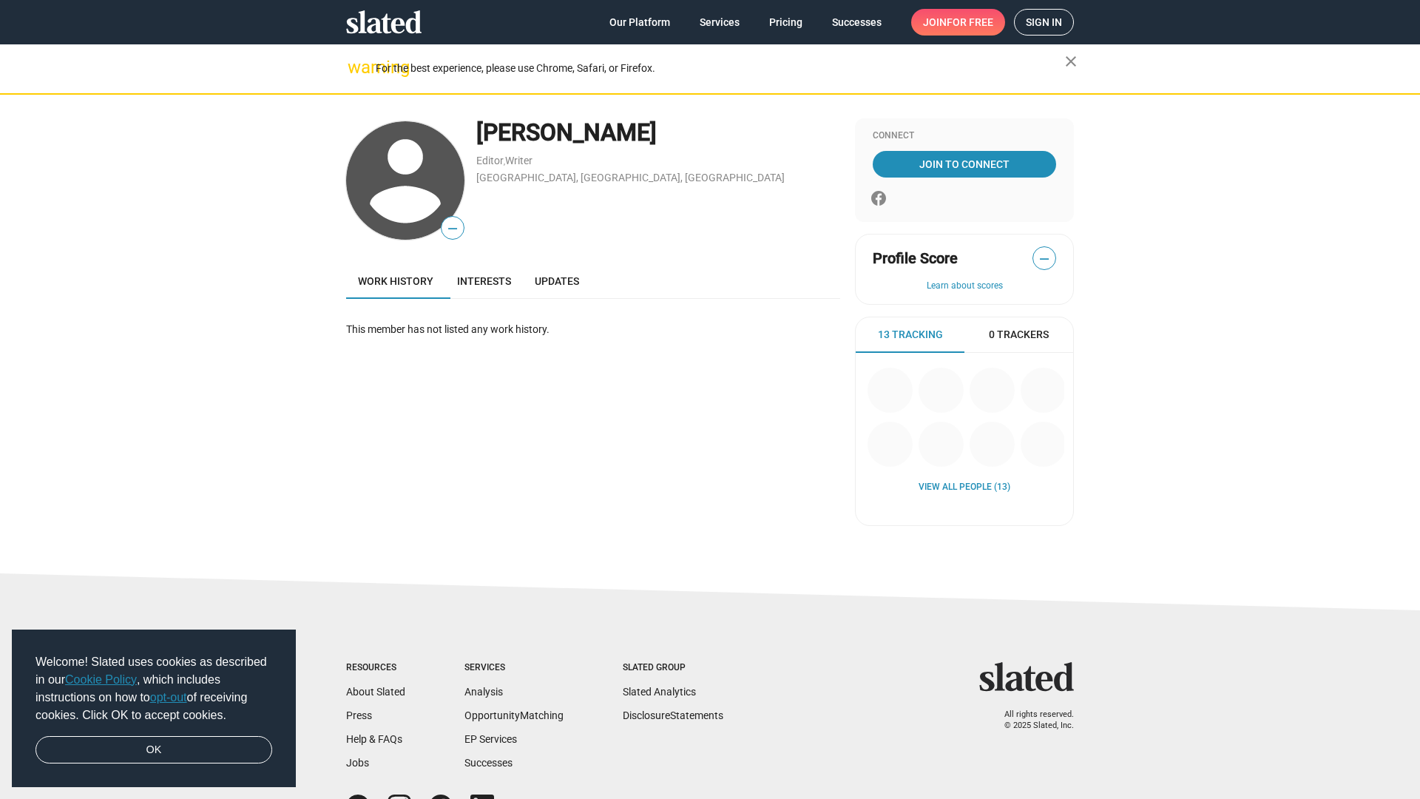  What do you see at coordinates (396, 281) in the screenshot?
I see `span: Work history` at bounding box center [396, 281].